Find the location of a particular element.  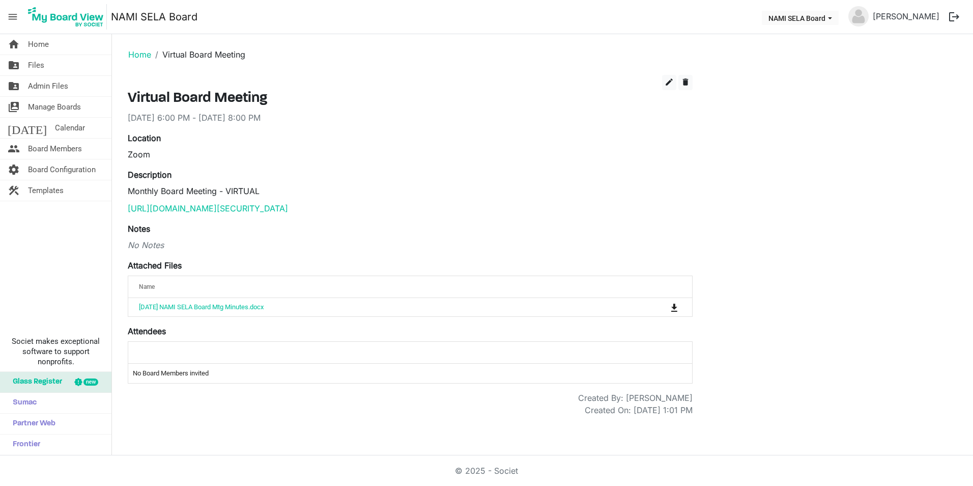

span: home is located at coordinates (14, 44).